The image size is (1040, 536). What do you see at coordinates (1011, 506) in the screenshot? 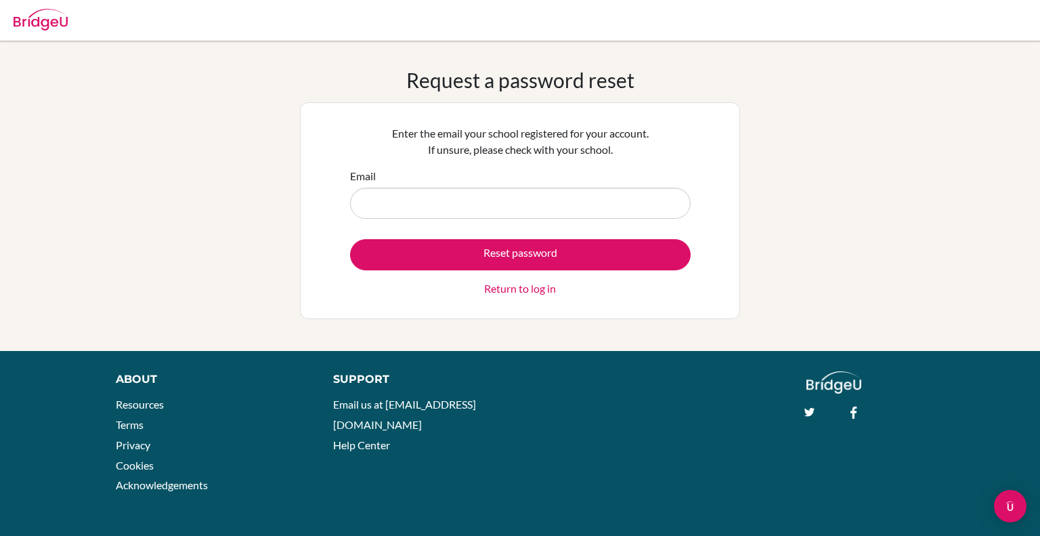
I see `div: Open Intercom Messenger` at bounding box center [1011, 506].